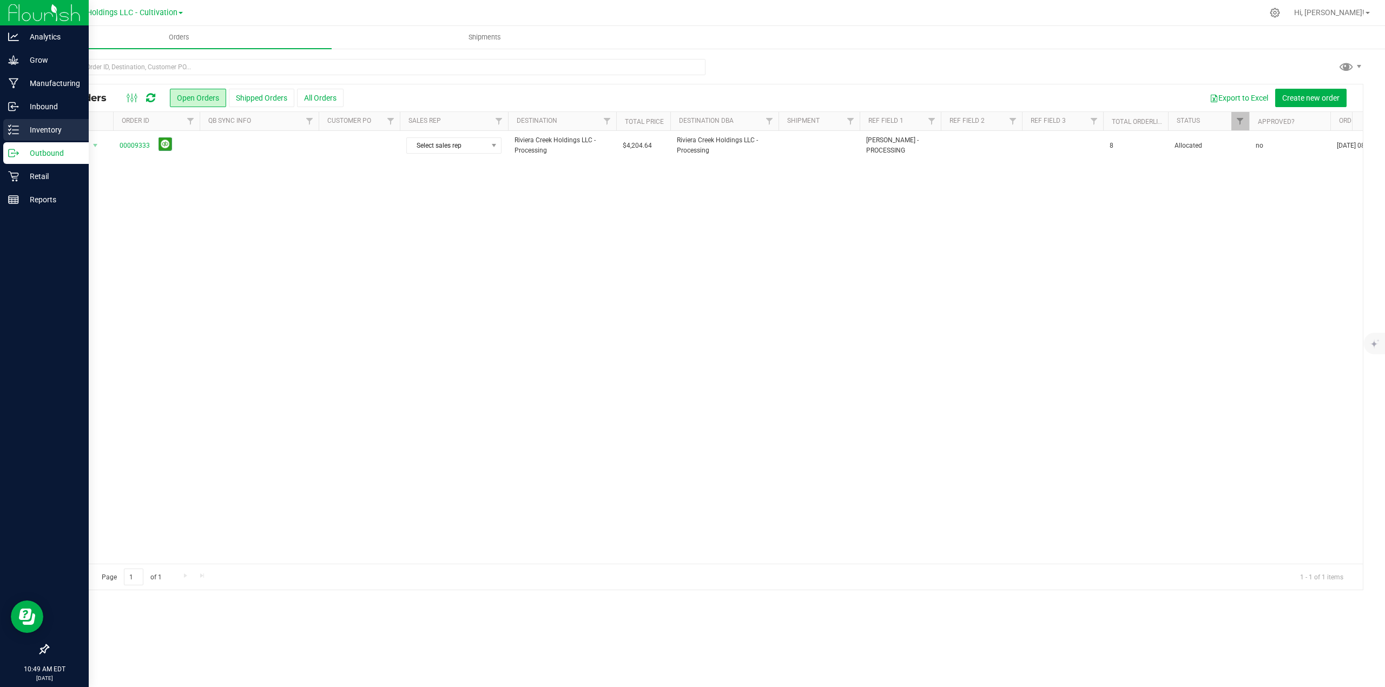 This screenshot has height=687, width=1385. I want to click on a: Shipments, so click(484, 37).